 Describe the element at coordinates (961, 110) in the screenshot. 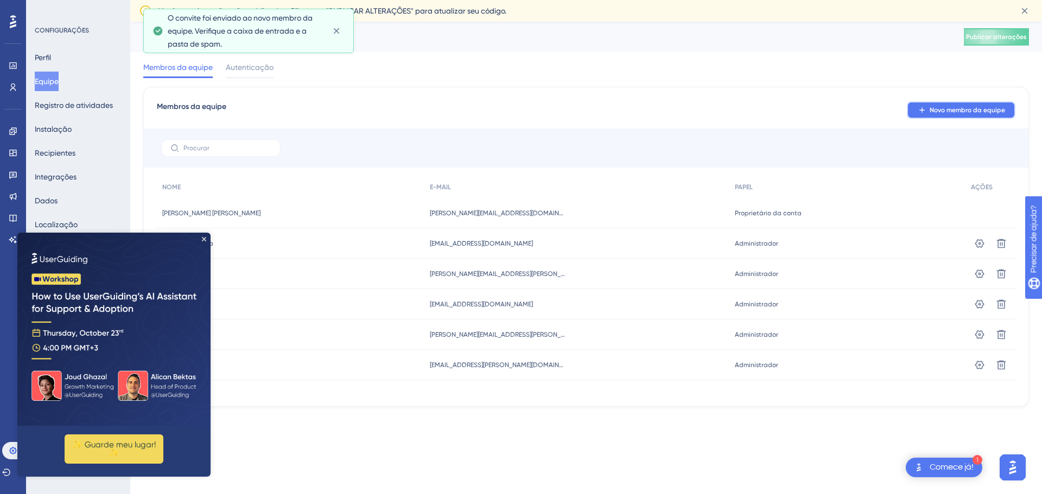

I see `button: Novo membro da equipe` at that location.